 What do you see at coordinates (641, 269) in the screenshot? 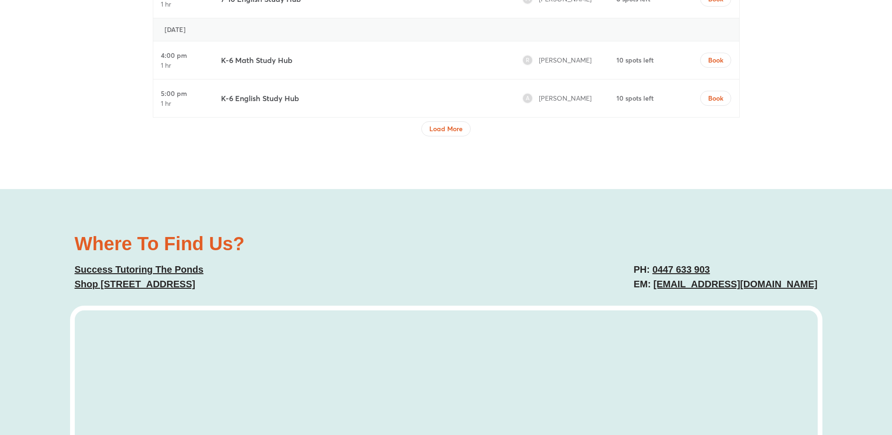
I see `span: PH:` at bounding box center [641, 269].